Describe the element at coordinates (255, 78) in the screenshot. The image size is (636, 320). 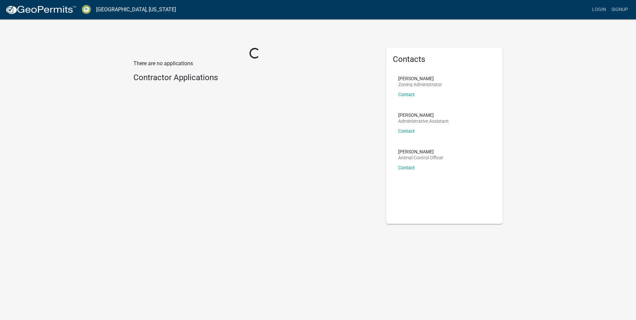
I see `h4: Contractor Applications` at that location.